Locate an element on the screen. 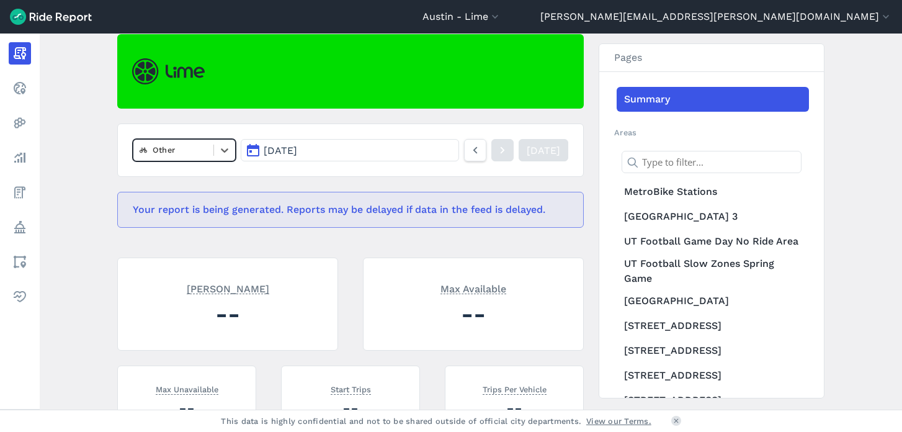  a: Analyze is located at coordinates (20, 158).